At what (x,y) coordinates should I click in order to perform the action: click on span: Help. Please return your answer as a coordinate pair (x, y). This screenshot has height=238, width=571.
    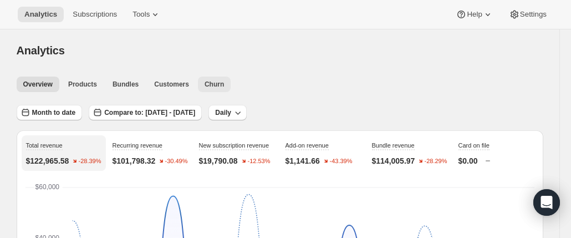
    Looking at the image, I should click on (474, 14).